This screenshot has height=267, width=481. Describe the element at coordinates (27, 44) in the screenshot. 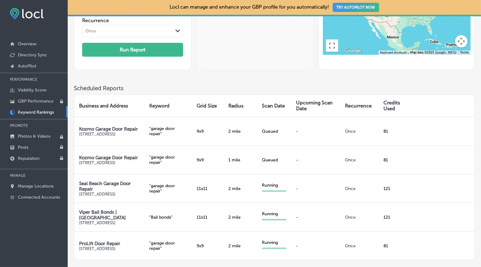

I see `p: Overview` at that location.